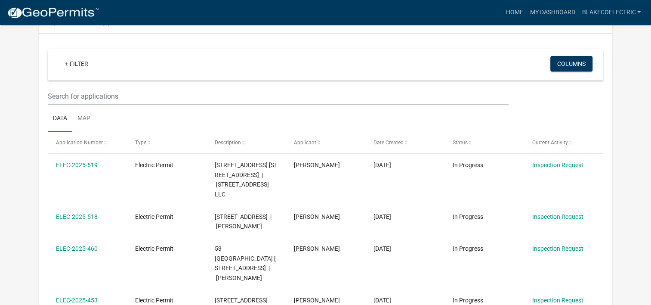  I want to click on a: ELEC-2025-518, so click(77, 216).